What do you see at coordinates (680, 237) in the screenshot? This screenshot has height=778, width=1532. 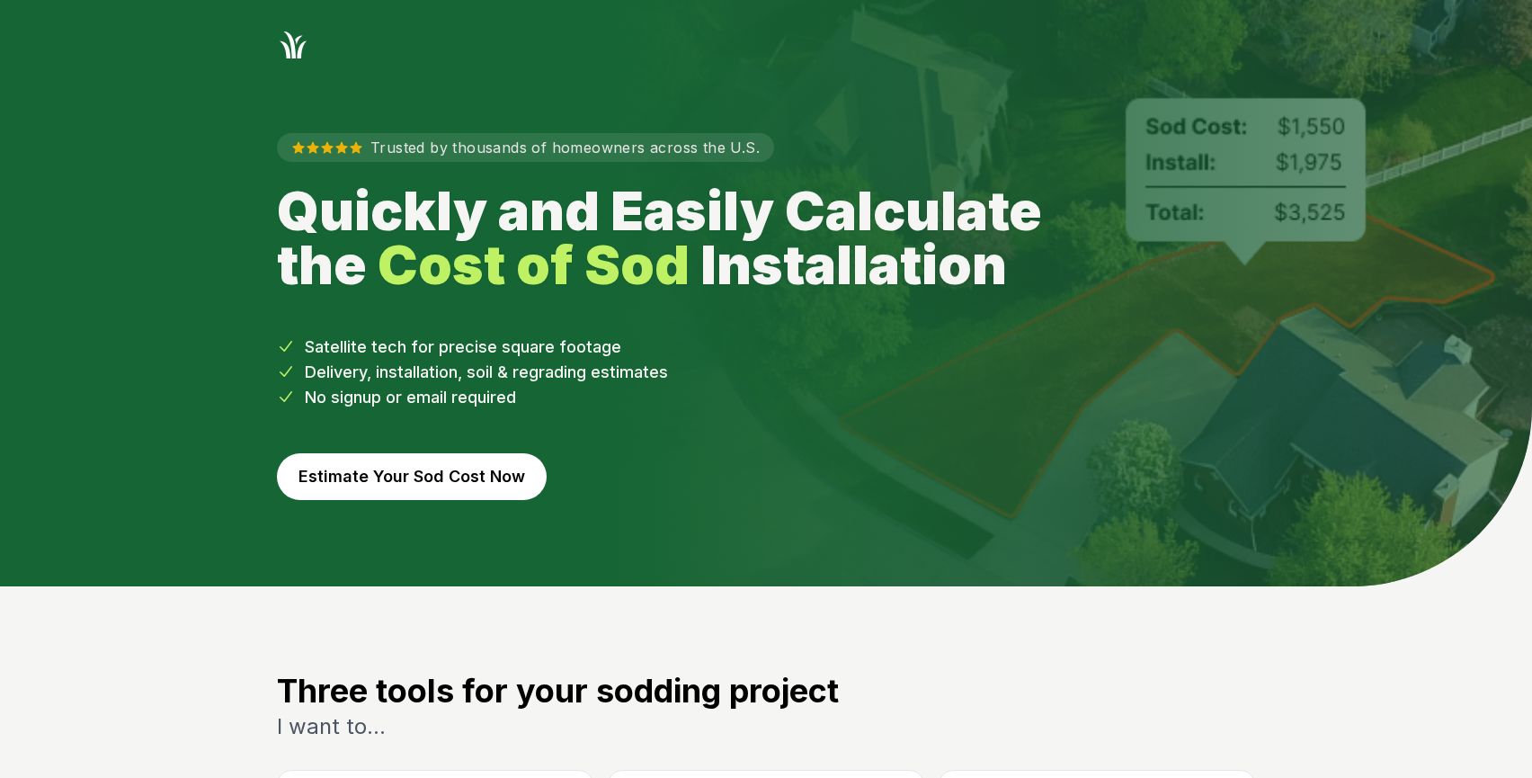 I see `h1: Quickly and Easily Calculate the Installation` at bounding box center [680, 237].